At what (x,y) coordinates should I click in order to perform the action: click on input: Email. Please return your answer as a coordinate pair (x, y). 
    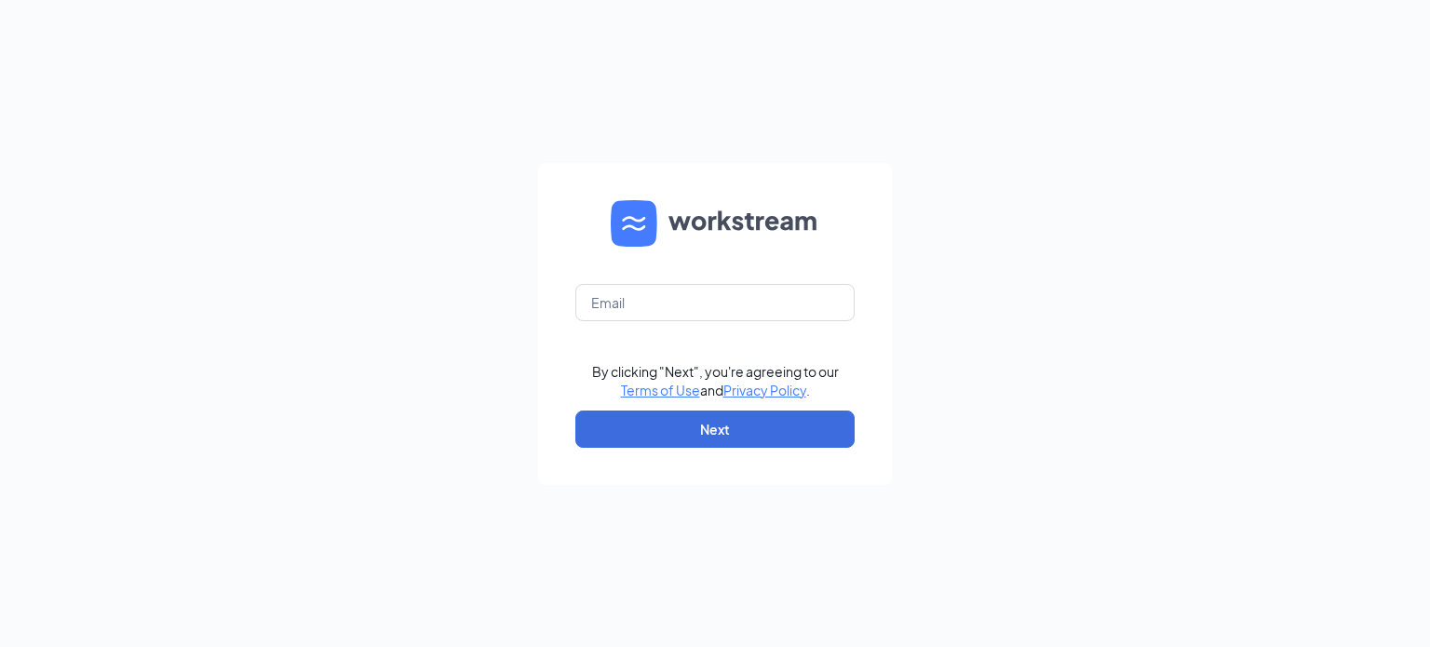
    Looking at the image, I should click on (715, 303).